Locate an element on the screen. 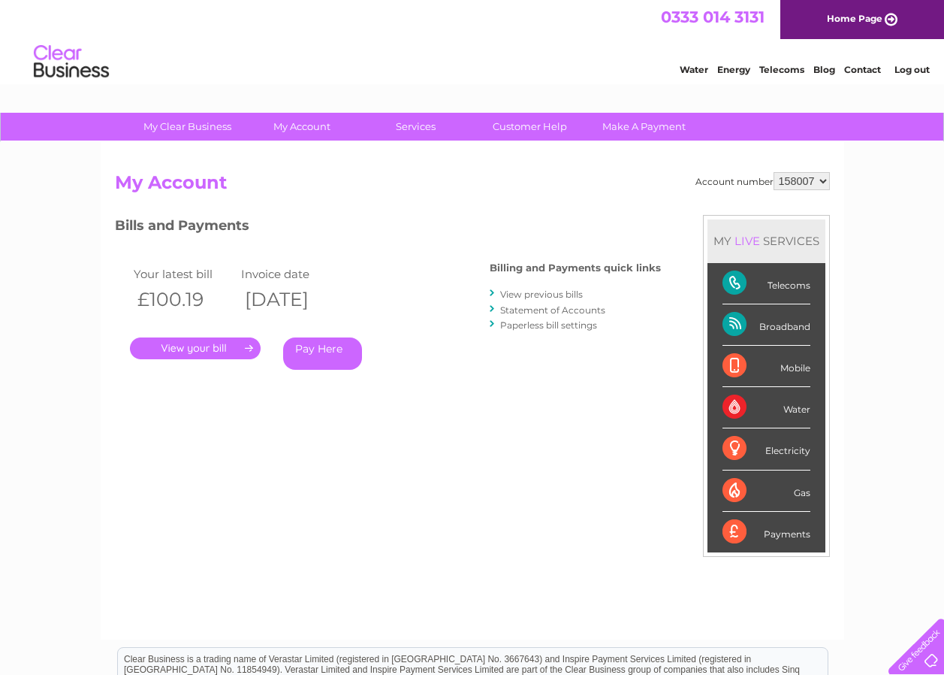 The width and height of the screenshot is (944, 675). a: Contact is located at coordinates (862, 69).